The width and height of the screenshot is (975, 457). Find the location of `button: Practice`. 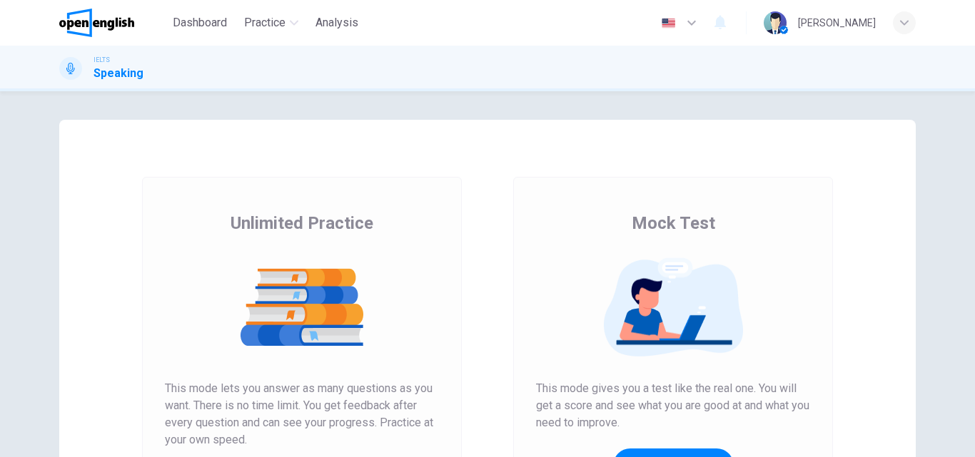

button: Practice is located at coordinates (271, 23).